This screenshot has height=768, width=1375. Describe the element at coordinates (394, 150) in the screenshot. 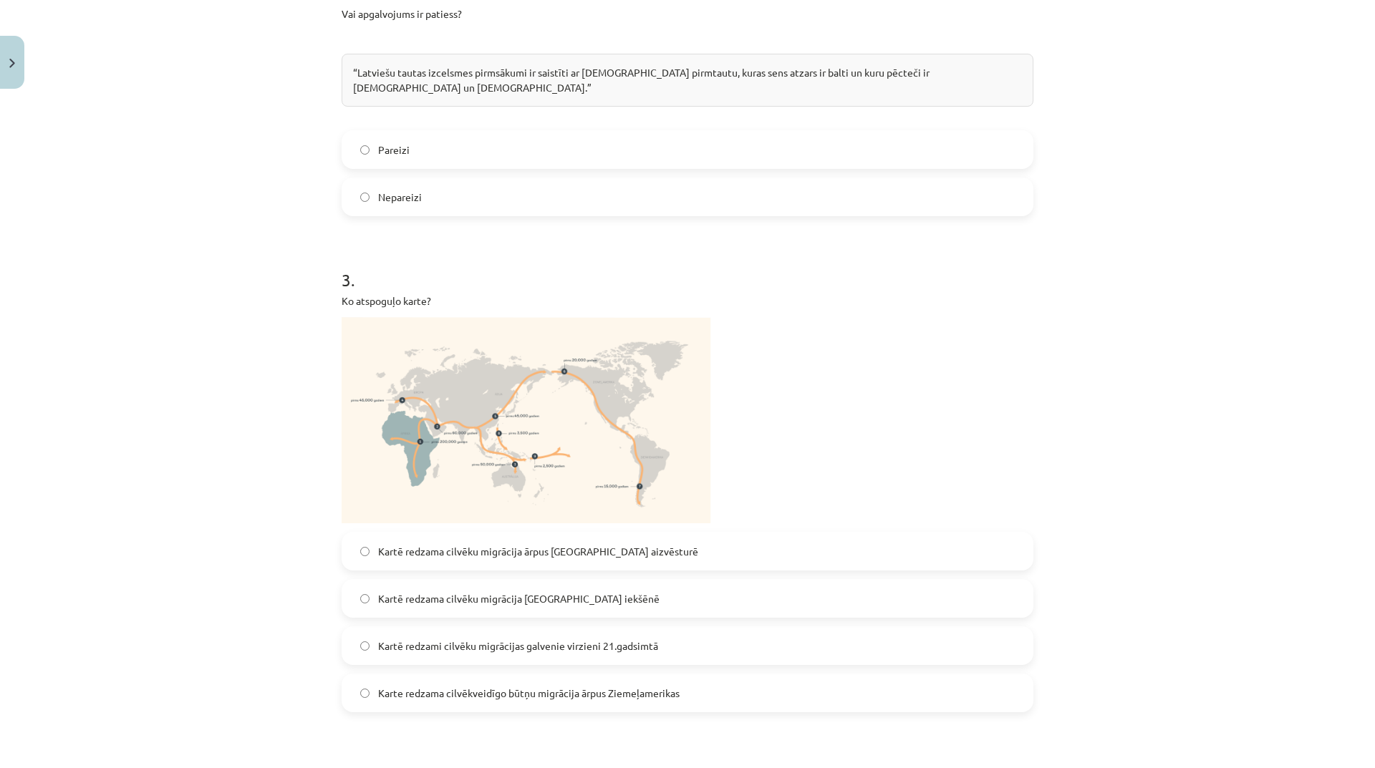

I see `span: Pareizi` at that location.